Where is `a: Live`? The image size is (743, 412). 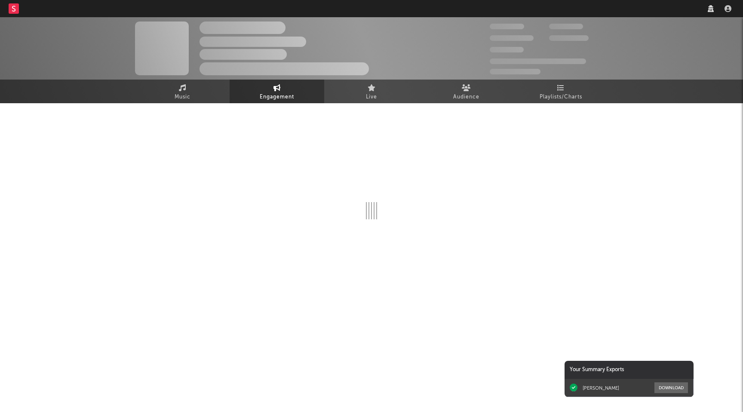
a: Live is located at coordinates (372, 91).